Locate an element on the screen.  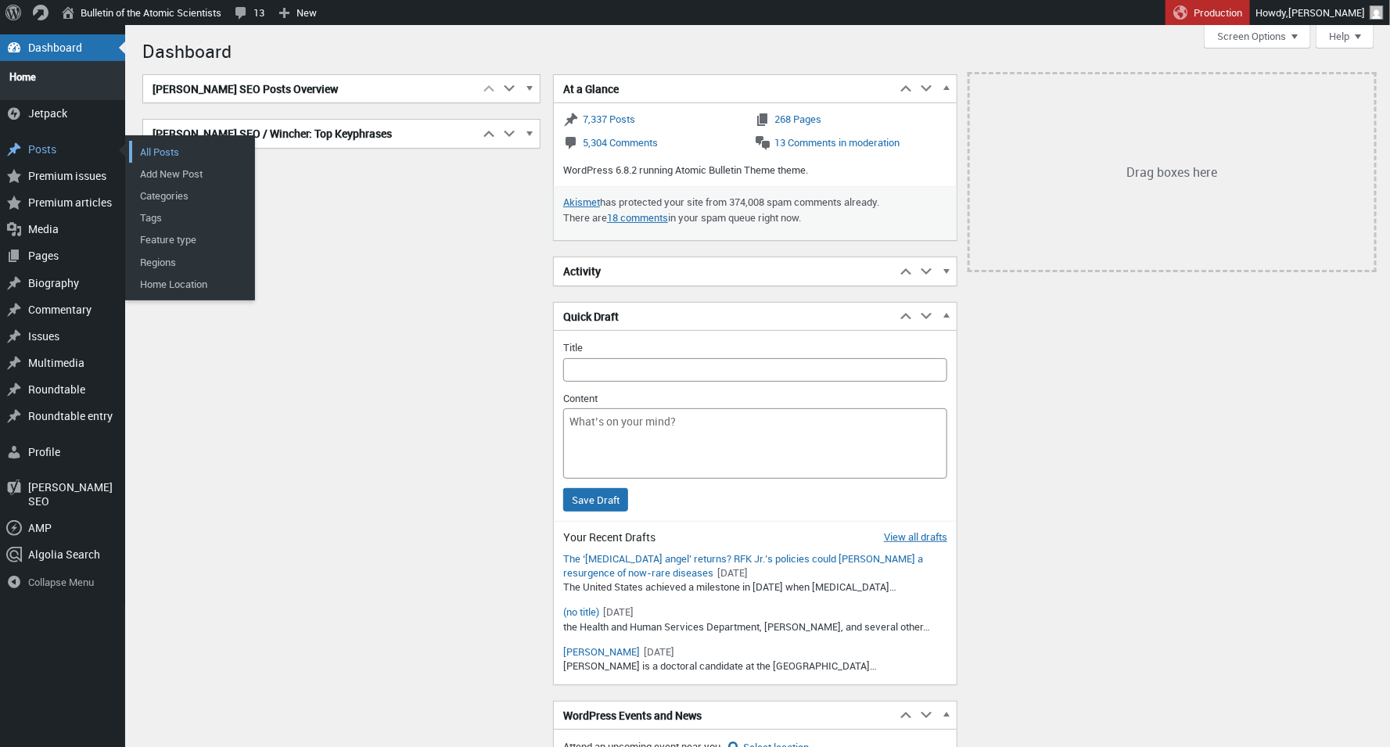
a: Edit “(no title)” is located at coordinates (581, 612).